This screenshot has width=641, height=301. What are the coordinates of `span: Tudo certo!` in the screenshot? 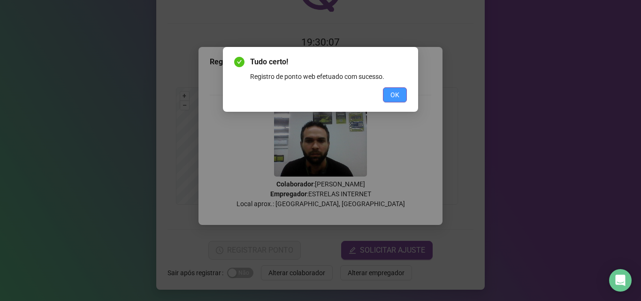 It's located at (329, 62).